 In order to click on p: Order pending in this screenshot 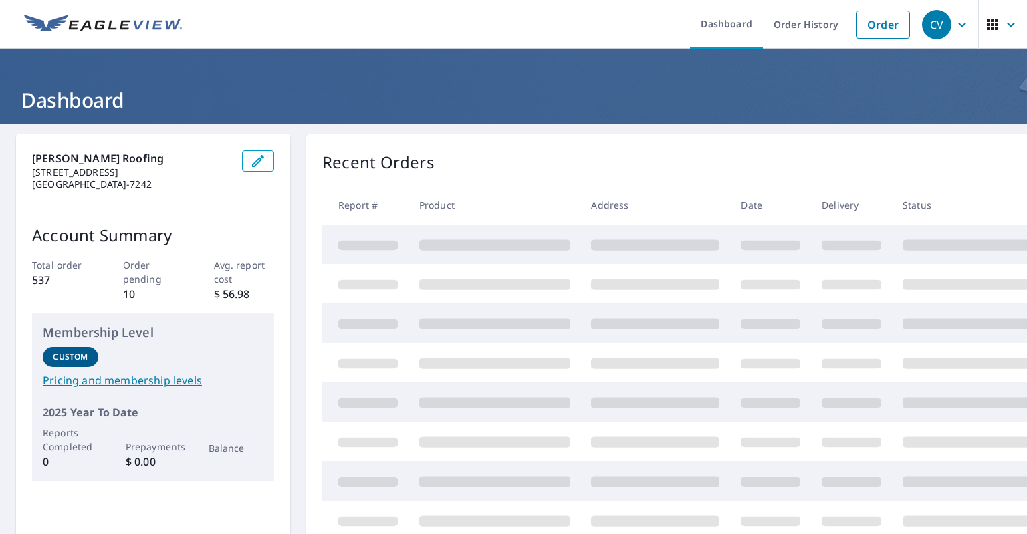, I will do `click(153, 272)`.